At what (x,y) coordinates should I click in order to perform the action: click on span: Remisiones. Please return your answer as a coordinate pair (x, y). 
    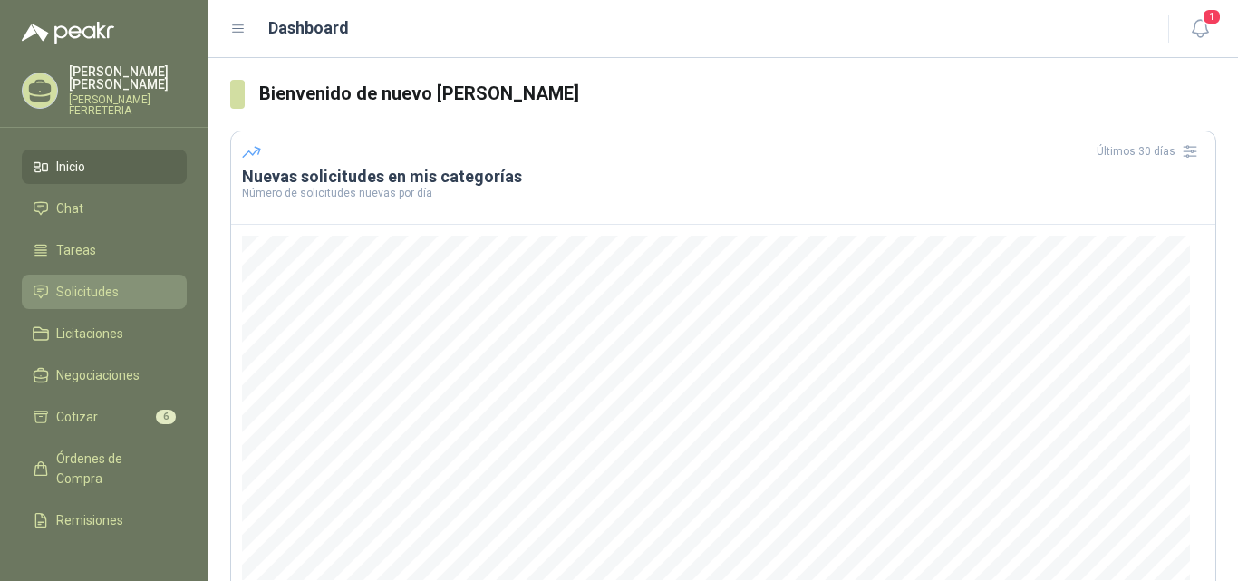
    Looking at the image, I should click on (90, 520).